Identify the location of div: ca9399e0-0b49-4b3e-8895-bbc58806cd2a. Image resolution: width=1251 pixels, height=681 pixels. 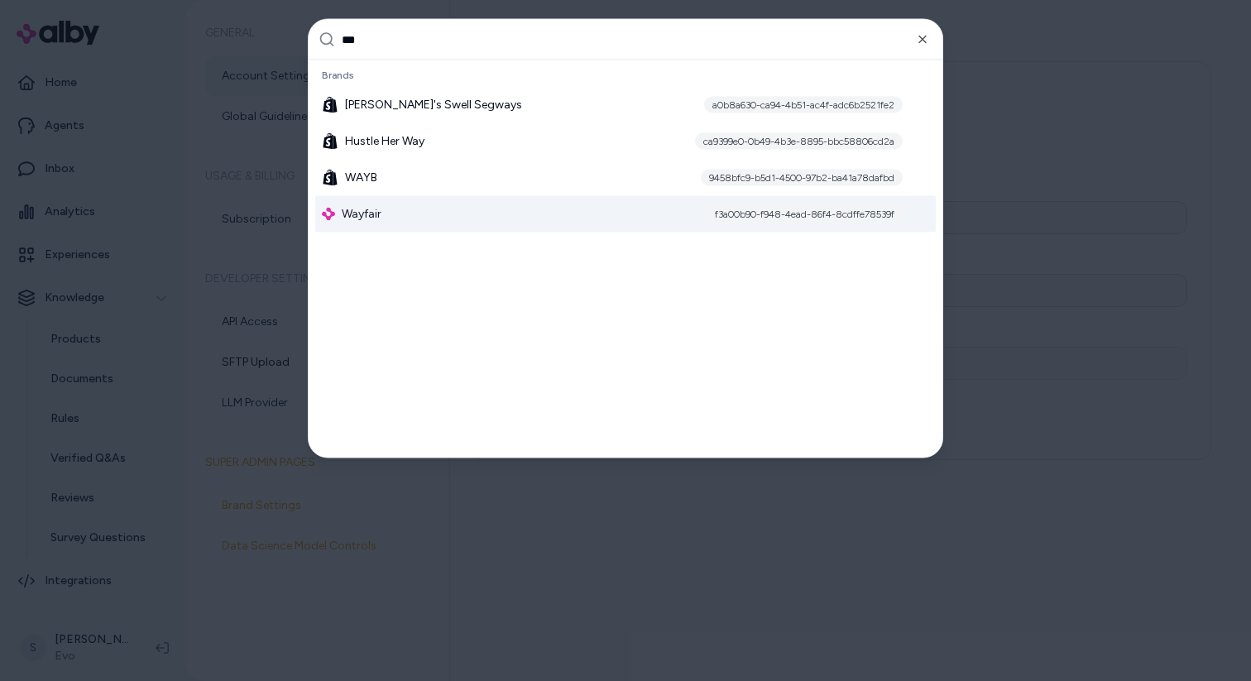
(798, 141).